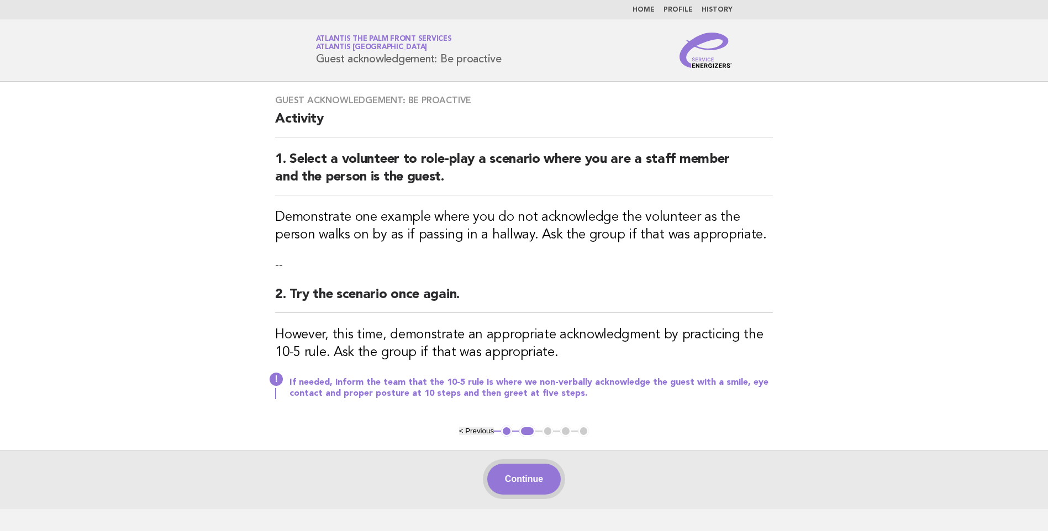 This screenshot has width=1048, height=531. Describe the element at coordinates (527, 431) in the screenshot. I see `button: 2` at that location.